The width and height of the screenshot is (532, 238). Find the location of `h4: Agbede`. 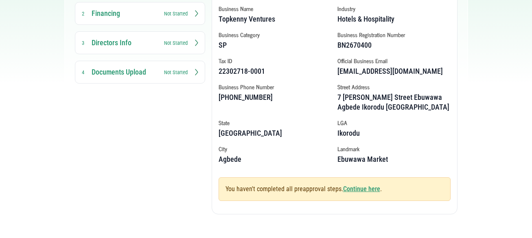

h4: Agbede is located at coordinates (275, 159).